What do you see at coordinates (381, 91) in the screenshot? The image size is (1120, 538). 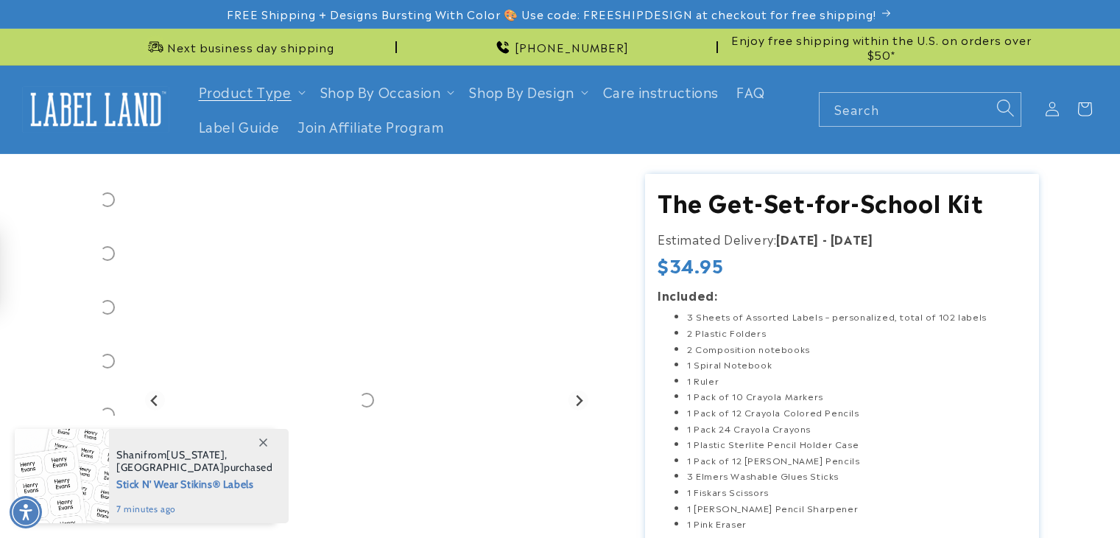 I see `span: Shop By Occasion` at bounding box center [381, 91].